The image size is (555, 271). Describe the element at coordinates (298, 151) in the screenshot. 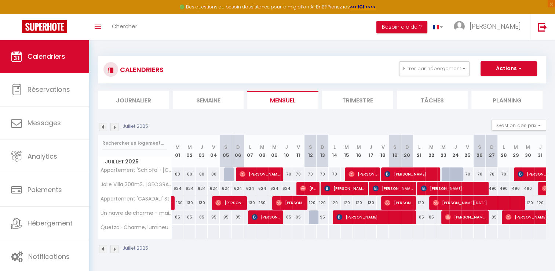

I see `th: 11` at that location.